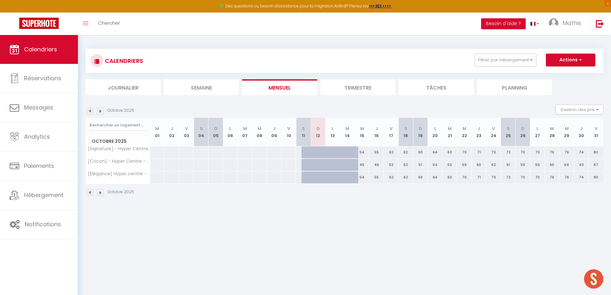 This screenshot has width=611, height=295. Describe the element at coordinates (38, 107) in the screenshot. I see `span: Messages` at that location.